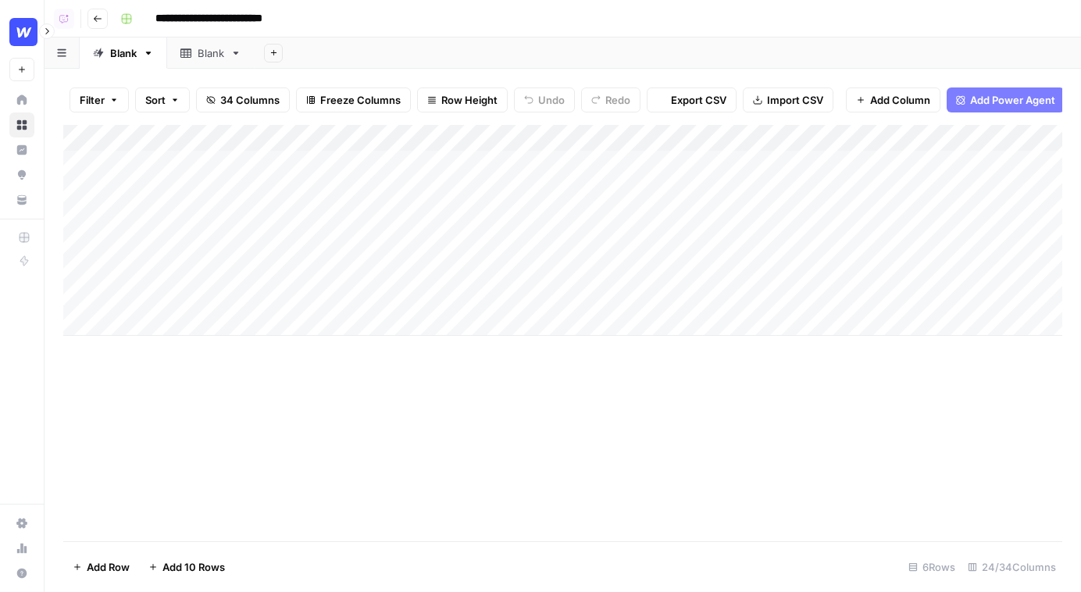 The image size is (1081, 592). Describe the element at coordinates (108, 567) in the screenshot. I see `span: Add Row` at that location.